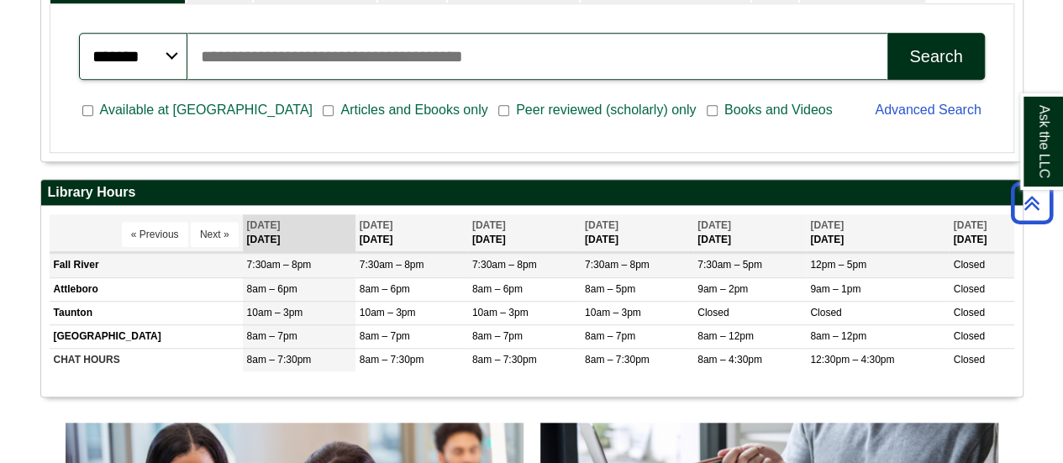  What do you see at coordinates (610, 289) in the screenshot?
I see `span: 8am – 5pm` at bounding box center [610, 289].